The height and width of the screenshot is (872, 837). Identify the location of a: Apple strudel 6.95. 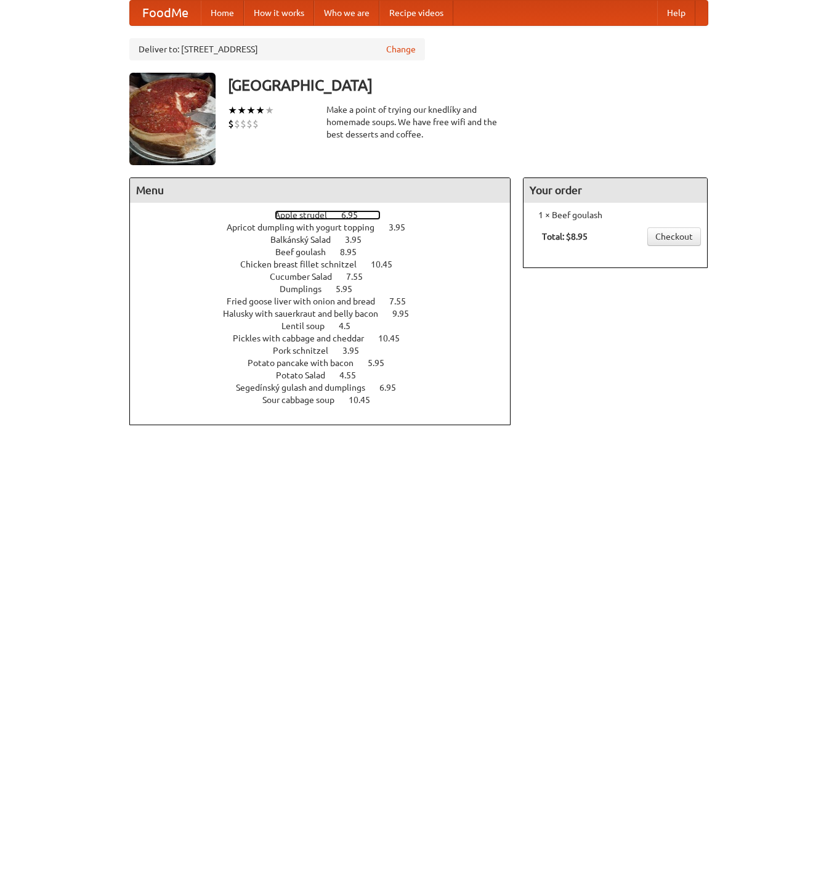
(328, 215).